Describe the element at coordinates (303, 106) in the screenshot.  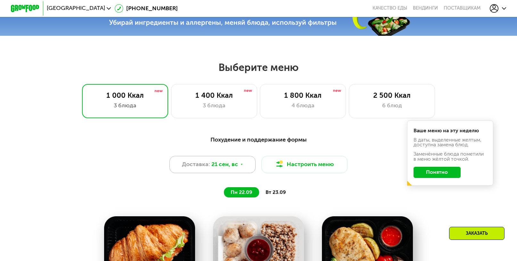
I see `div: 4 блюда` at that location.